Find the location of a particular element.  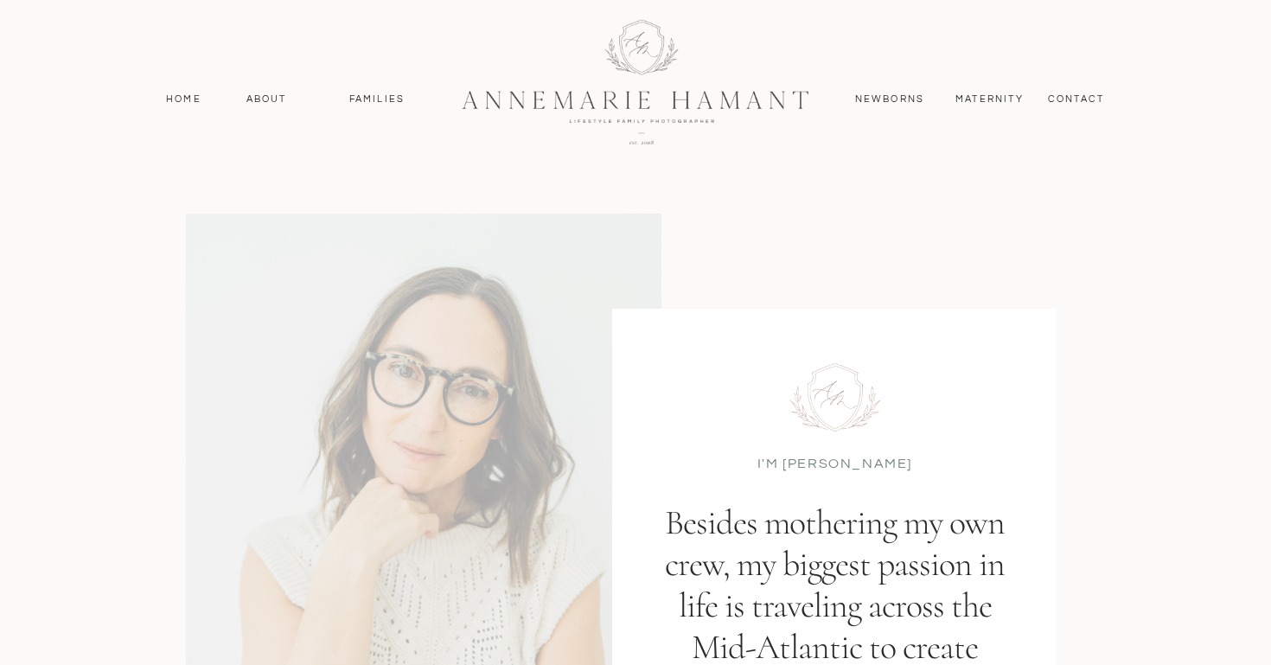

a: Home is located at coordinates (183, 99).